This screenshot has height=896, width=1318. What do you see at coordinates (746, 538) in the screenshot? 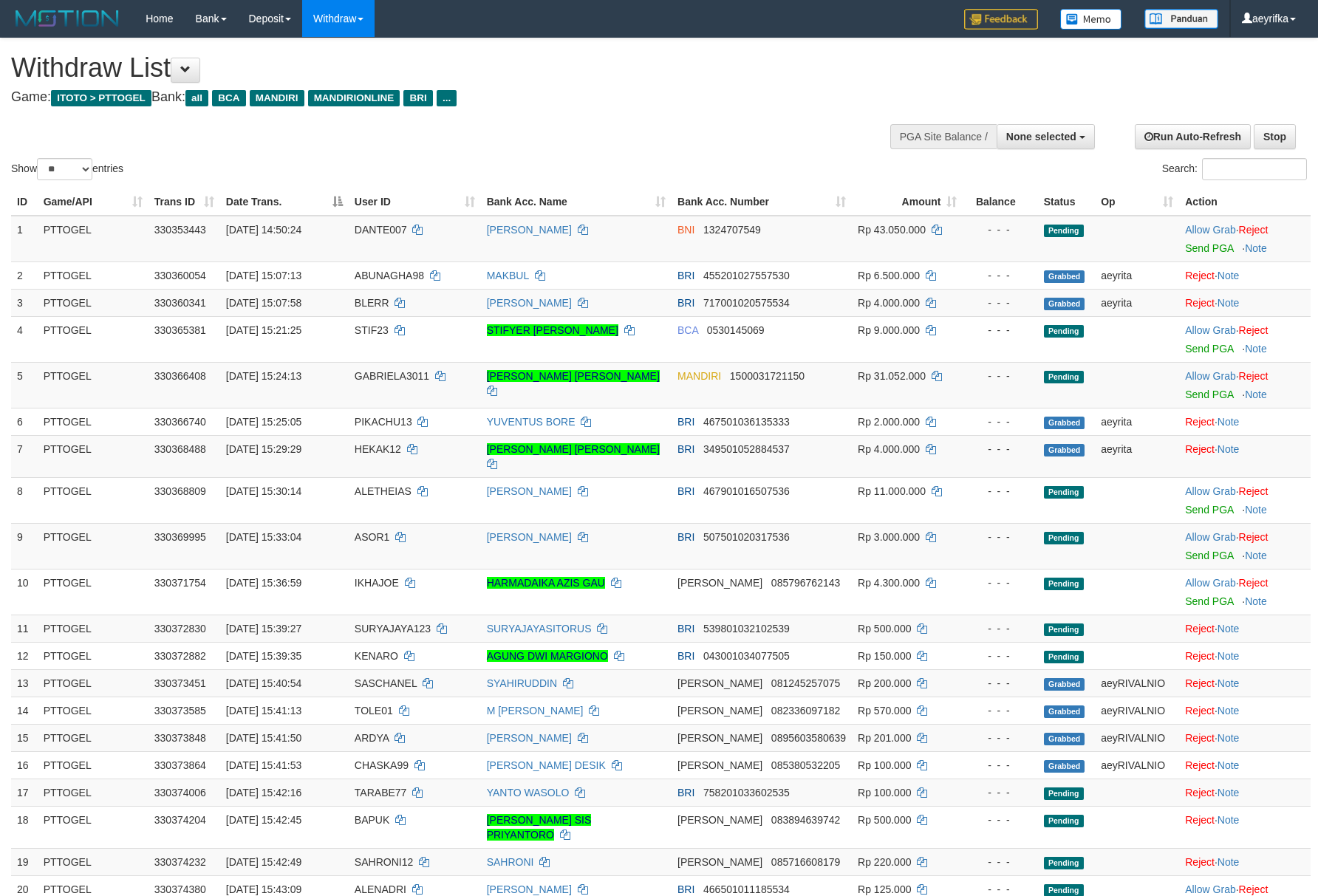
I see `span: Copy 507501020317536 to clipboard` at bounding box center [746, 538].